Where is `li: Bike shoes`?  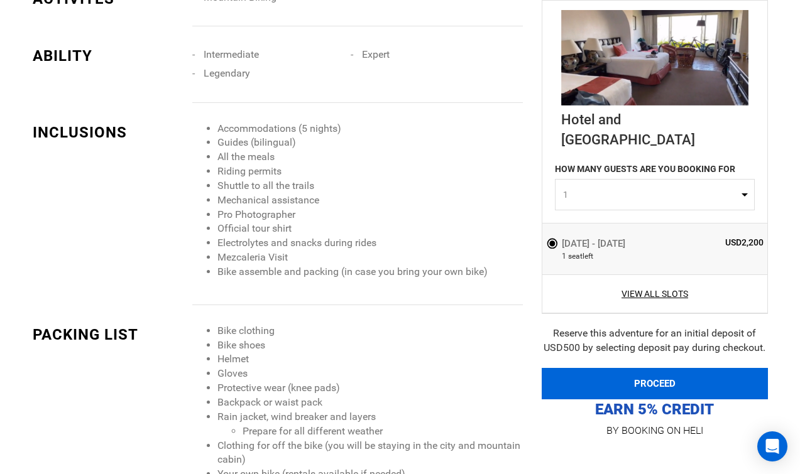
li: Bike shoes is located at coordinates (369, 346).